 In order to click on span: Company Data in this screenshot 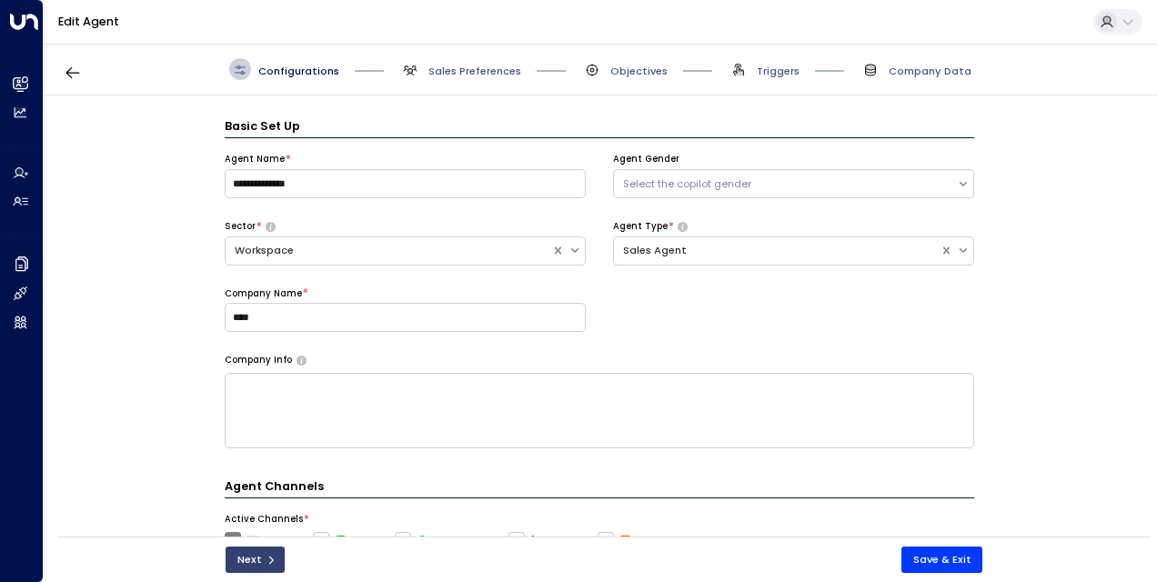, I will do `click(929, 71)`.